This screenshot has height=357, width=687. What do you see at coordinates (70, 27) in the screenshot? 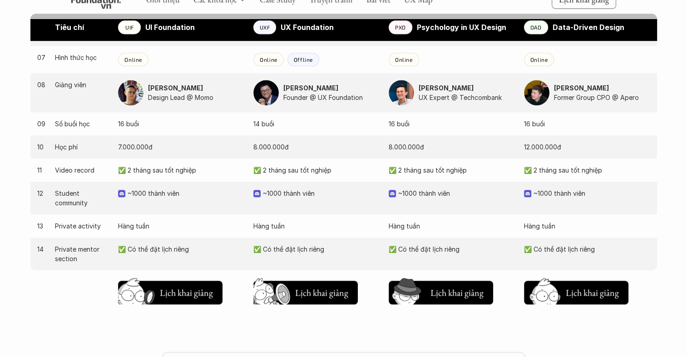
I see `strong: Tiêu chí` at bounding box center [70, 27].